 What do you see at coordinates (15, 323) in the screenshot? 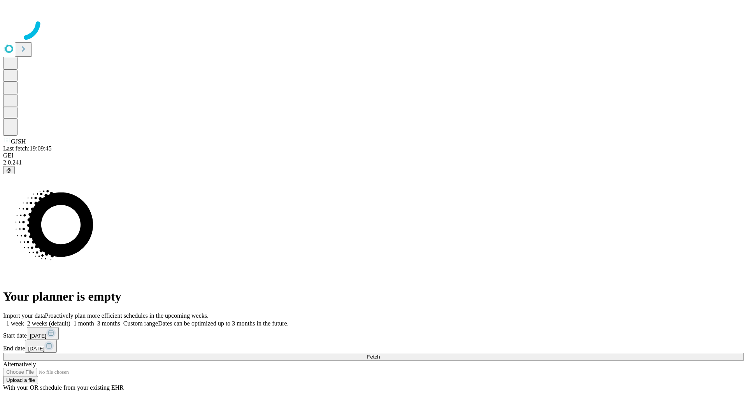
I see `span: 1 week` at bounding box center [15, 323].